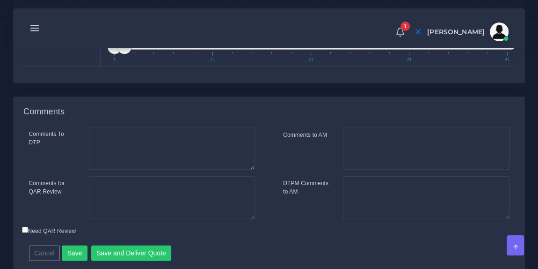 This screenshot has width=538, height=269. What do you see at coordinates (25, 229) in the screenshot?
I see `input: Need QAR Review` at bounding box center [25, 229].